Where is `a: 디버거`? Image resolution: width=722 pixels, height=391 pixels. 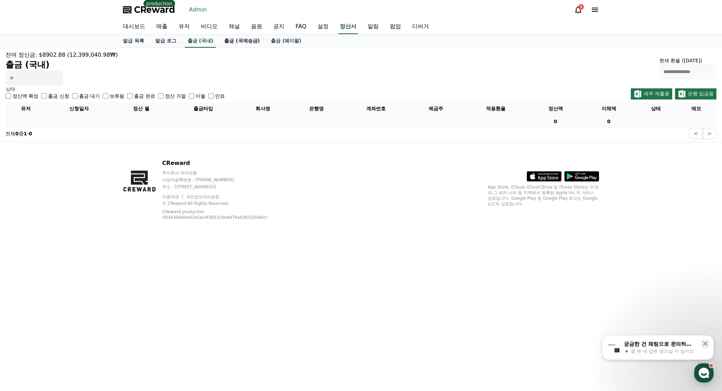 a: 디버거 is located at coordinates (421, 27).